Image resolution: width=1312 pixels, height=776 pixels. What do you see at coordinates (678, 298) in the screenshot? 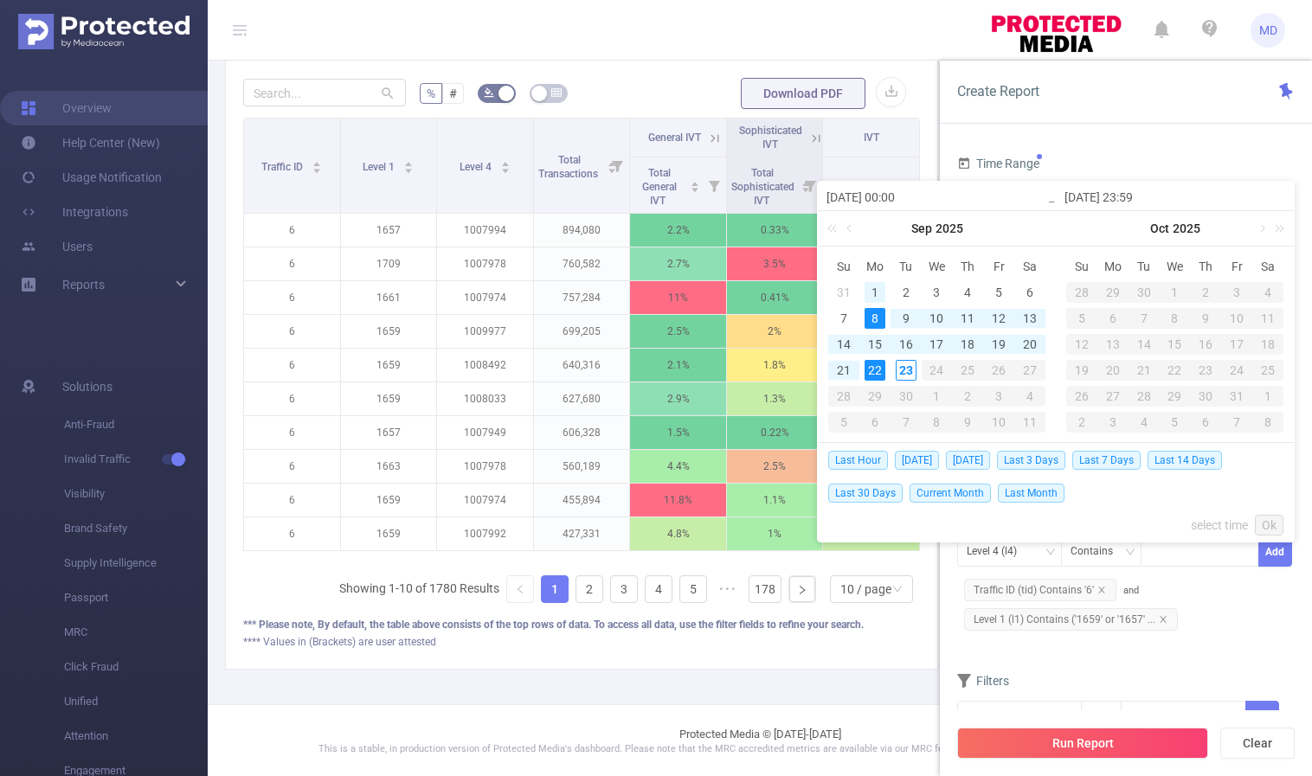
I see `p: 11%` at bounding box center [678, 298].